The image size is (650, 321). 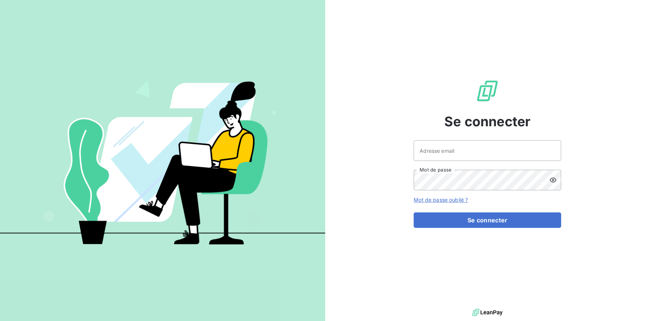 I want to click on a: Mot de passe oublié ?, so click(x=441, y=200).